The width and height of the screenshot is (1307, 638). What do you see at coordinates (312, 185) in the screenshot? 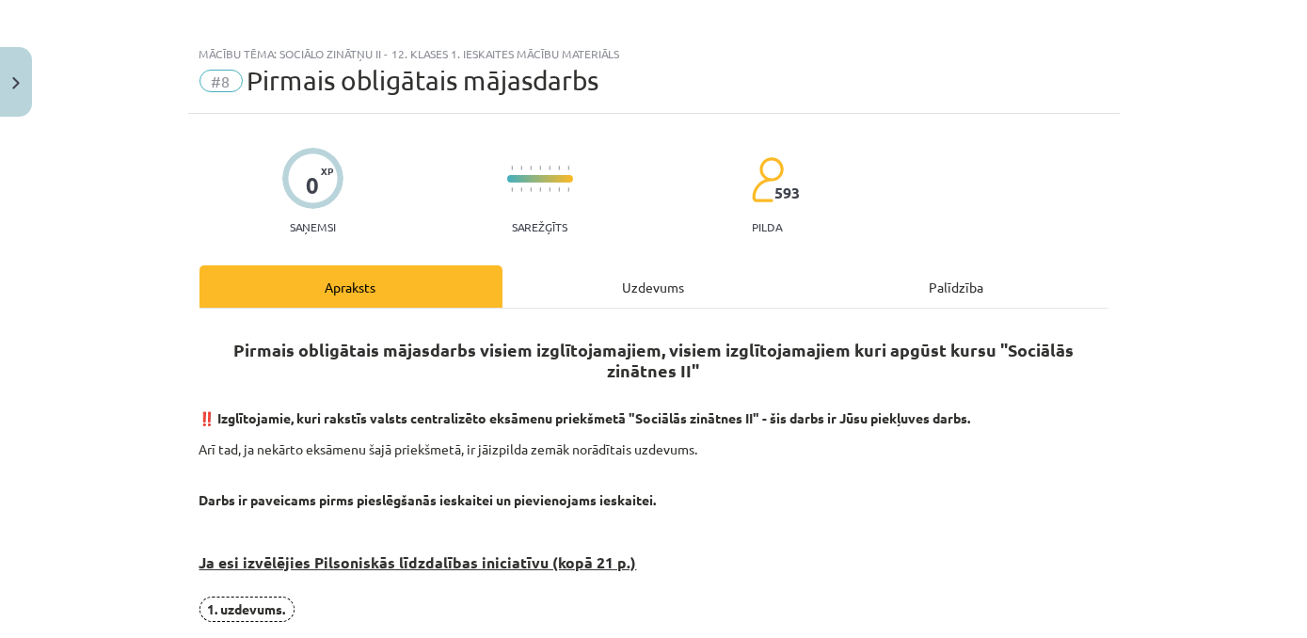
I see `div: 0` at bounding box center [312, 185].